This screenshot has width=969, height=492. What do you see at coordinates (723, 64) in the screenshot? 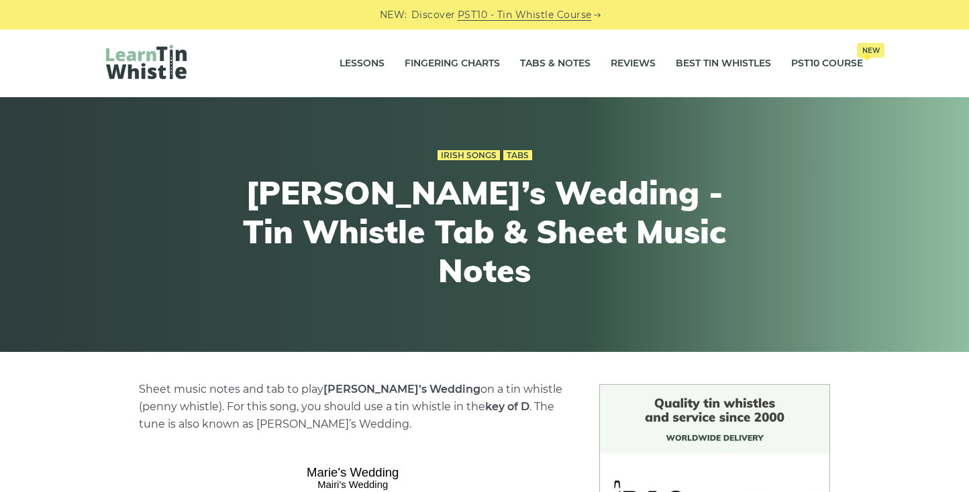
I see `a: Best Tin Whistles` at bounding box center [723, 64].